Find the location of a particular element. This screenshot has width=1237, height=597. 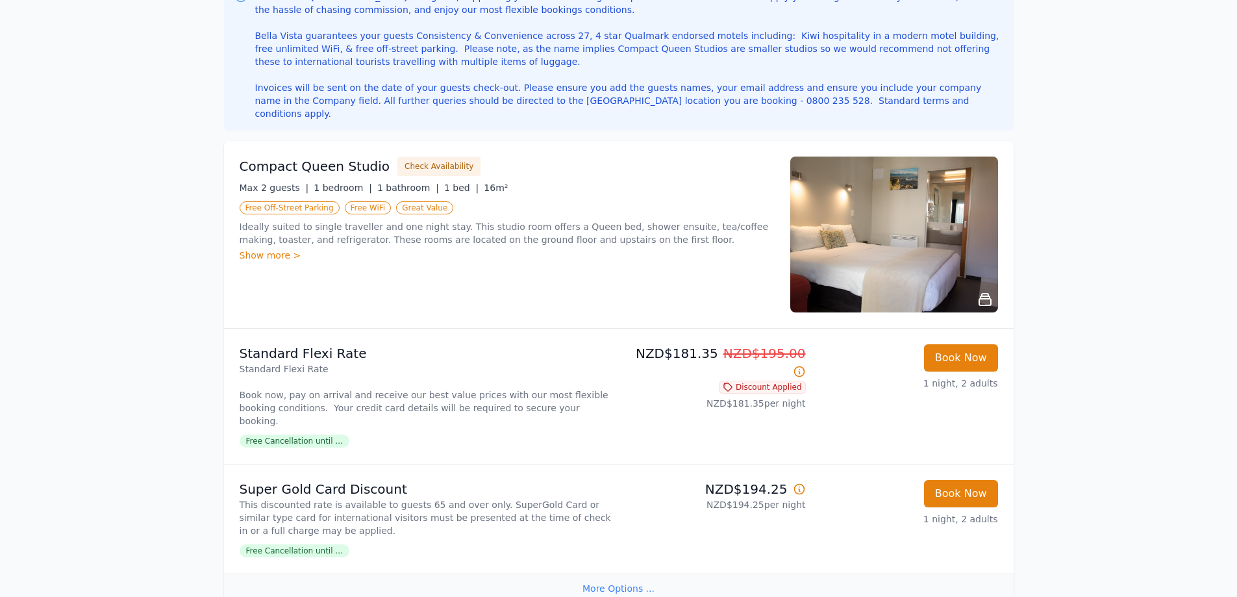

p: Super Gold Card Discount is located at coordinates (427, 489).